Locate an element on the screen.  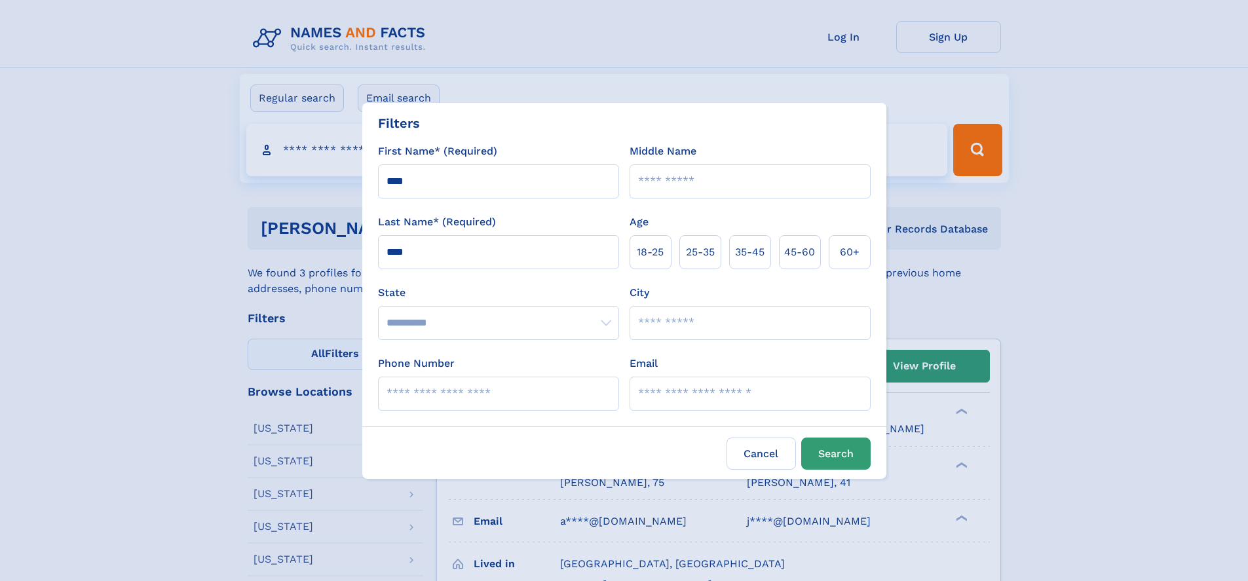
label: First Name* (Required) is located at coordinates (438, 151).